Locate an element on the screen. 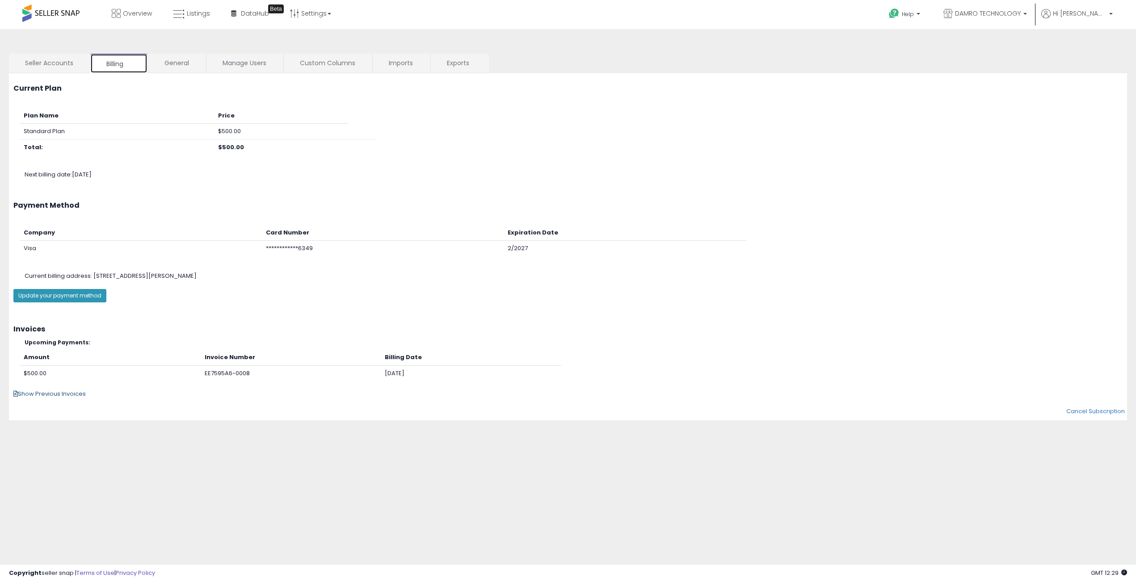  span: DAMRO TECHNOLOGY is located at coordinates (987, 13).